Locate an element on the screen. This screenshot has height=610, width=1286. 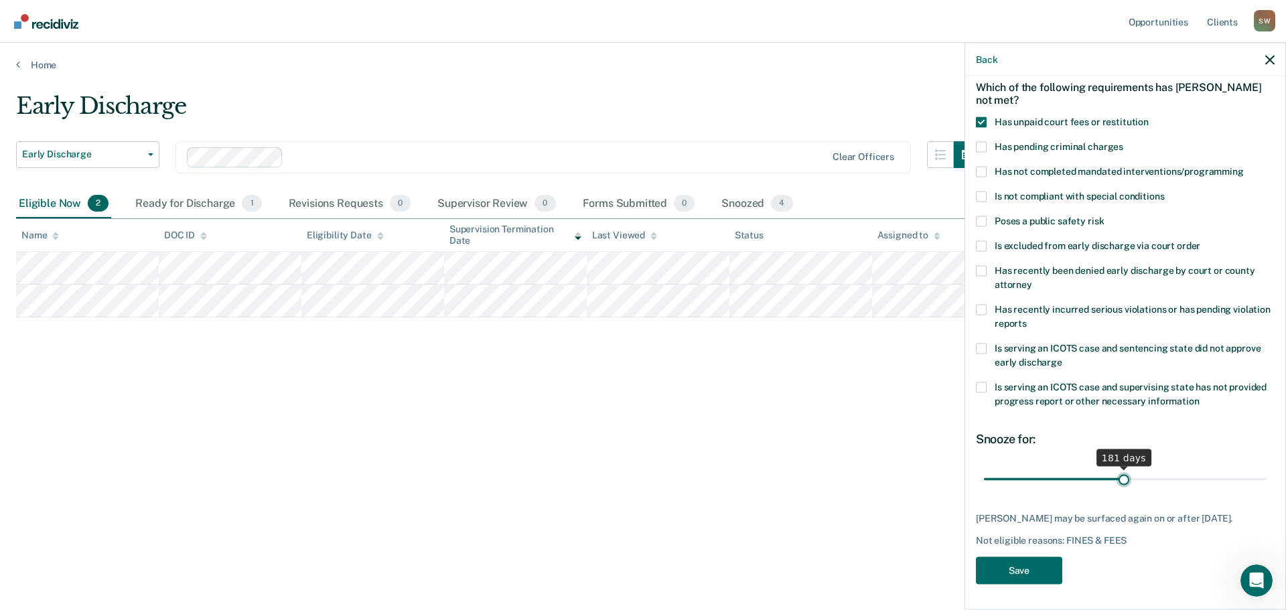
div: Supervisor Review is located at coordinates (496, 204).